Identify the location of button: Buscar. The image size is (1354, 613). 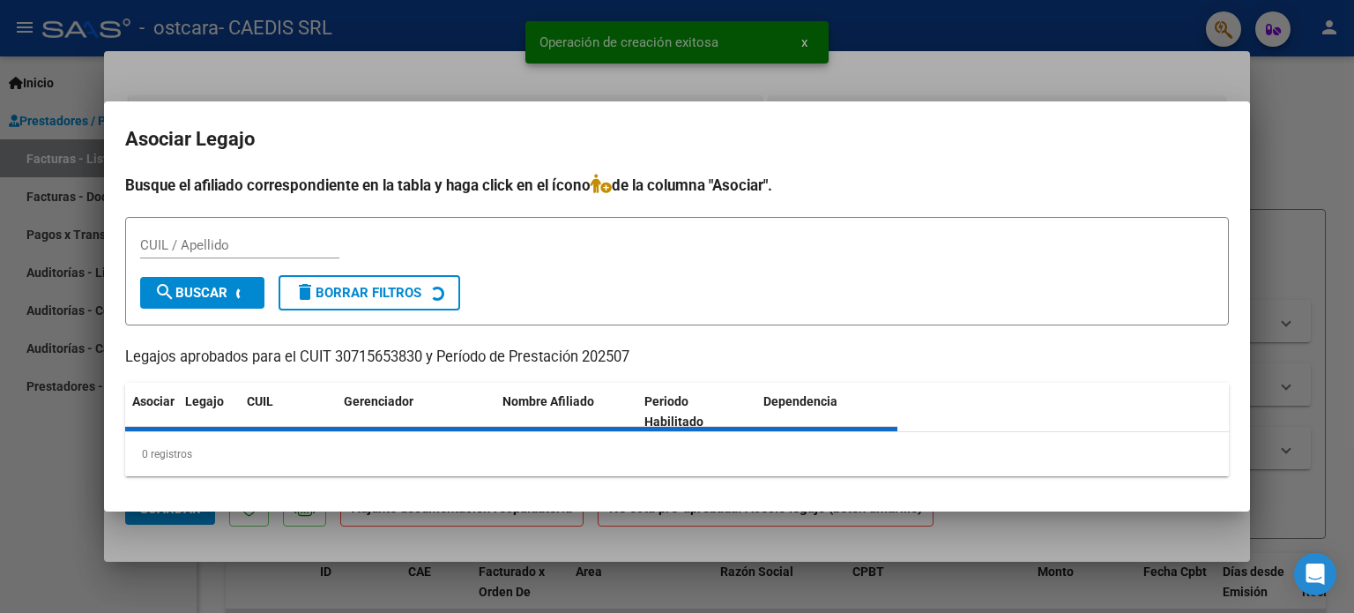
(202, 293).